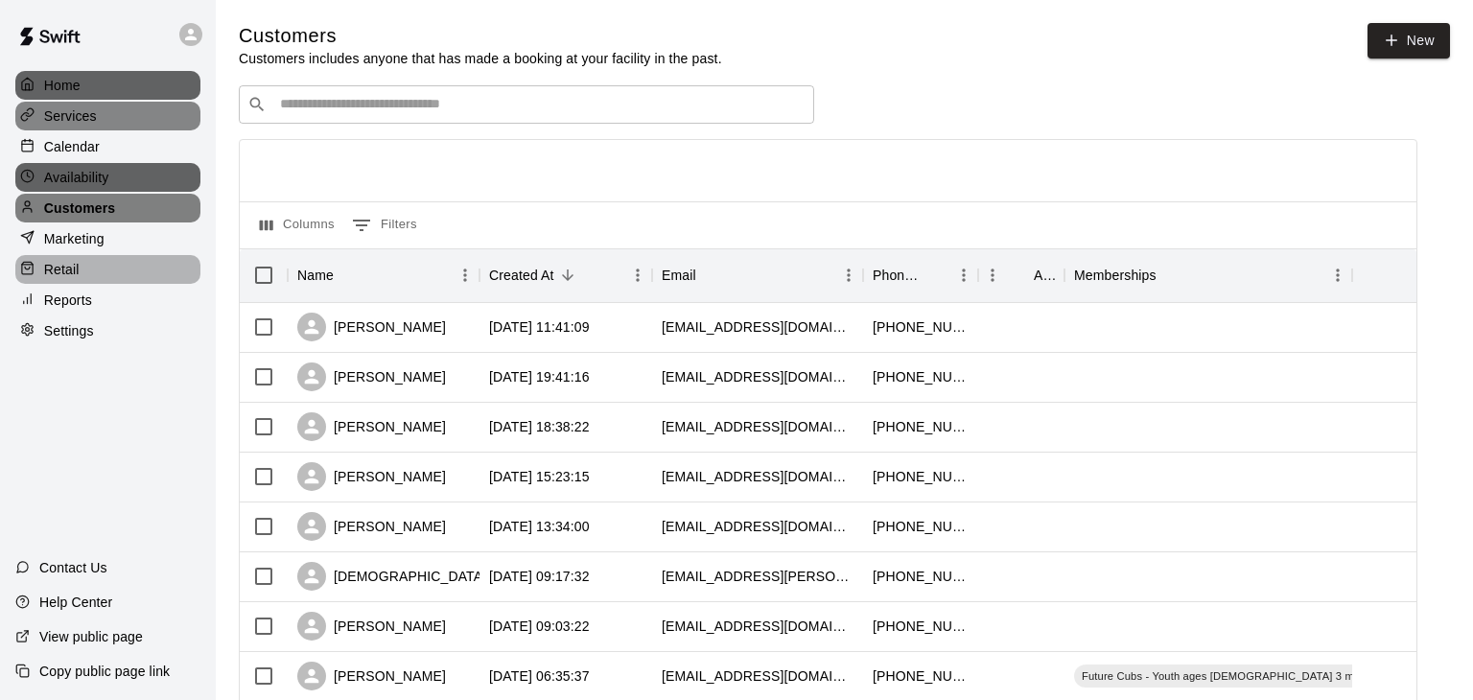 The height and width of the screenshot is (700, 1473). What do you see at coordinates (107, 116) in the screenshot?
I see `a: Services` at bounding box center [107, 116].